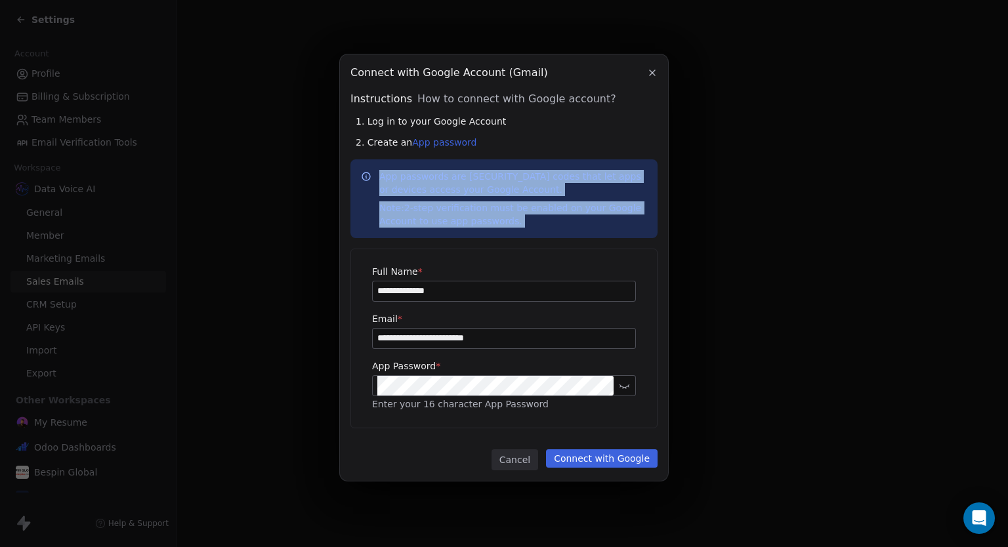  I want to click on span: 1. Log in to your Google Account, so click(430, 121).